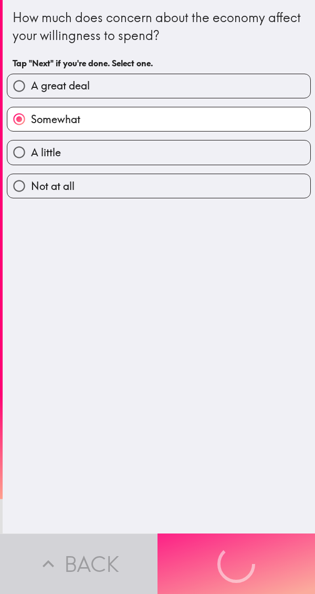 This screenshot has height=594, width=315. Describe the element at coordinates (159, 26) in the screenshot. I see `div: How much does concern about the economy affect your willingness to spend?` at that location.